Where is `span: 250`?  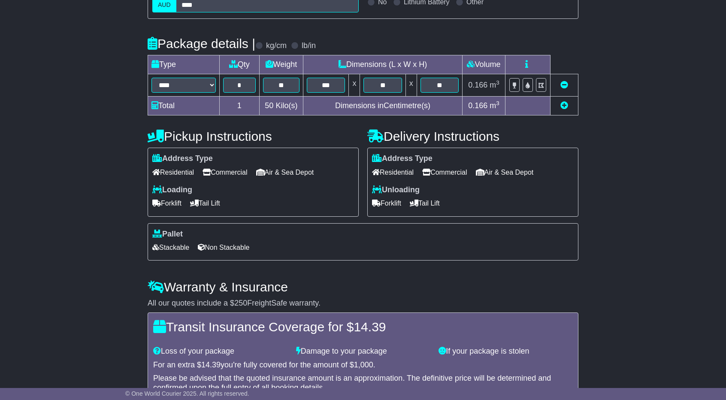 span: 250 is located at coordinates (241, 303).